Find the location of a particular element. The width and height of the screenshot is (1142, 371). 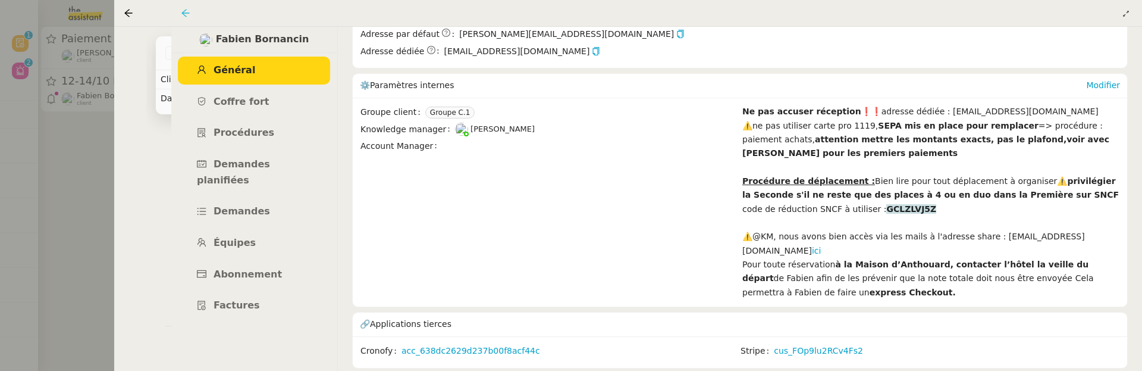

span: Stripe is located at coordinates (757, 350).